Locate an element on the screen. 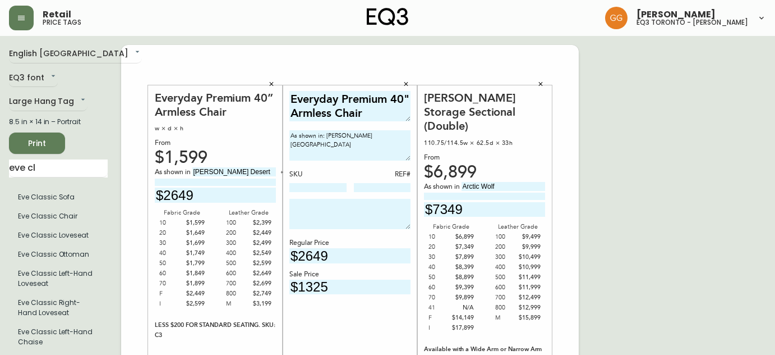 The image size is (775, 355). div: $1,899 is located at coordinates (194, 283).